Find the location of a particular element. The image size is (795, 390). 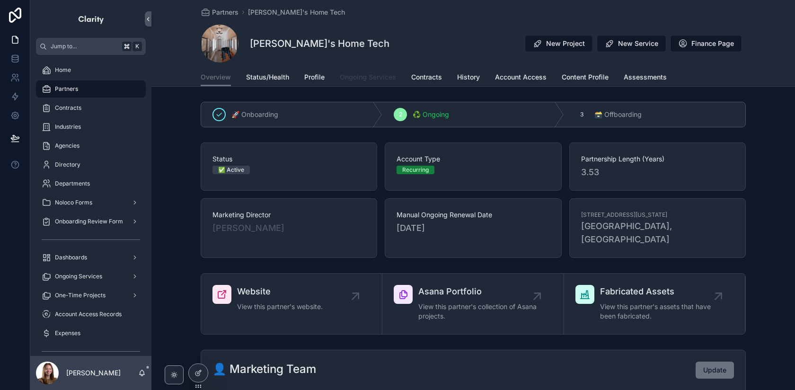

img: App logo is located at coordinates (91, 19).